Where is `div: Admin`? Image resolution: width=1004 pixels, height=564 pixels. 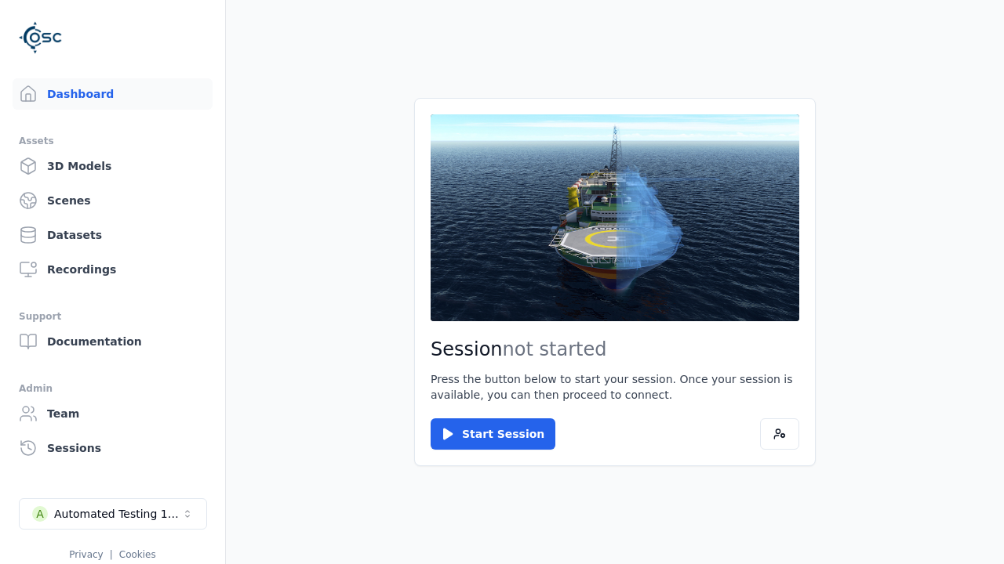
div: Admin is located at coordinates (112, 389).